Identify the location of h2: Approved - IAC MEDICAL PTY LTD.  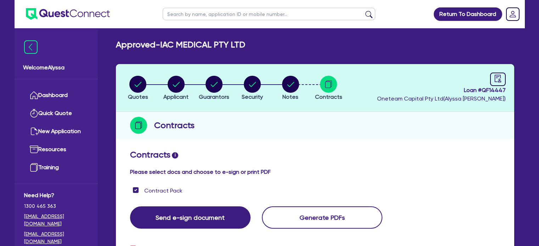
(180, 45).